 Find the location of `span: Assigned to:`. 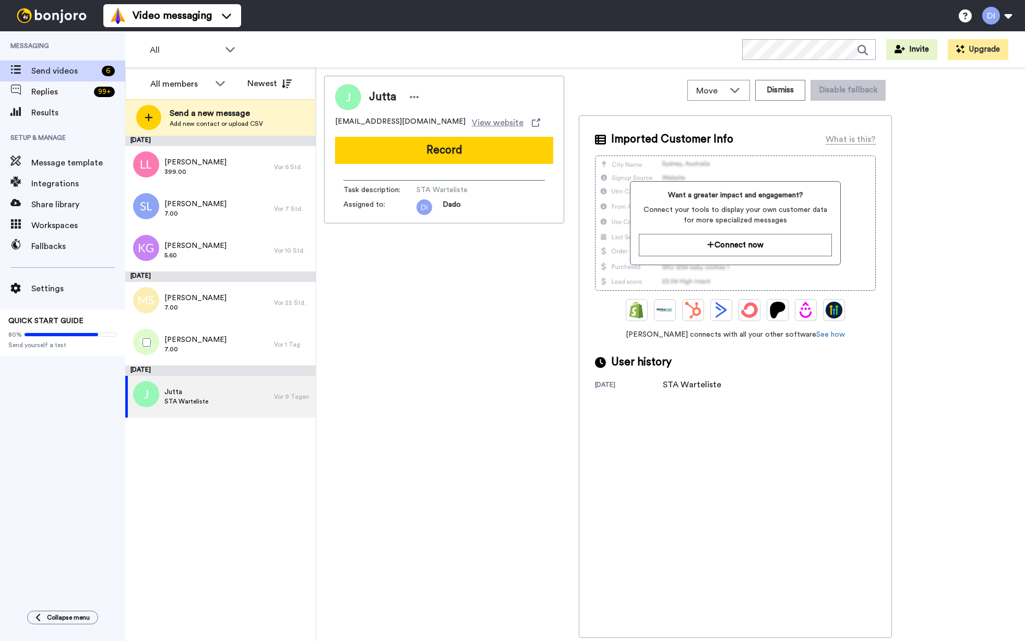

span: Assigned to: is located at coordinates (380, 207).